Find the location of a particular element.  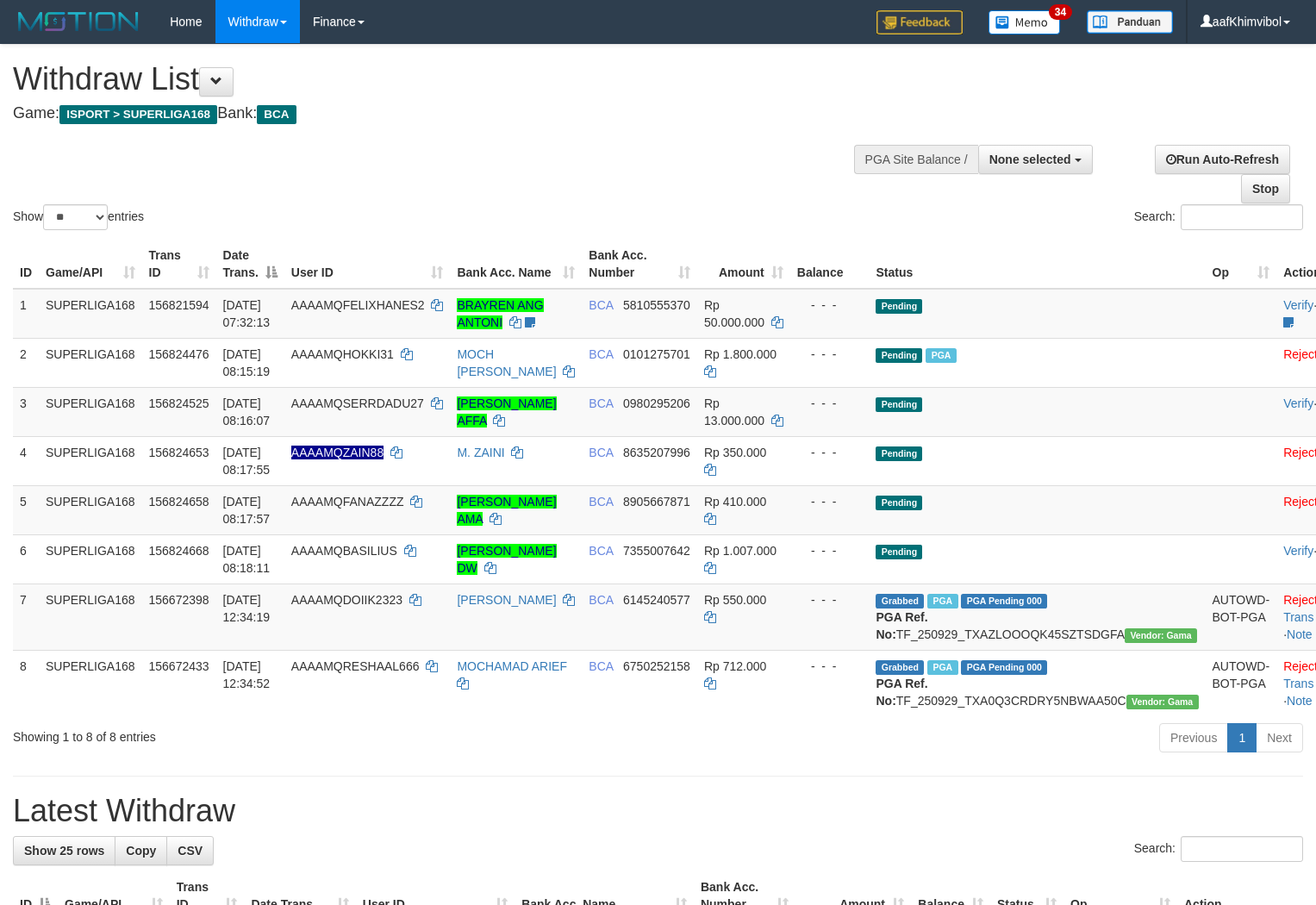

span: AAAAMQBASILIUS is located at coordinates (344, 550).